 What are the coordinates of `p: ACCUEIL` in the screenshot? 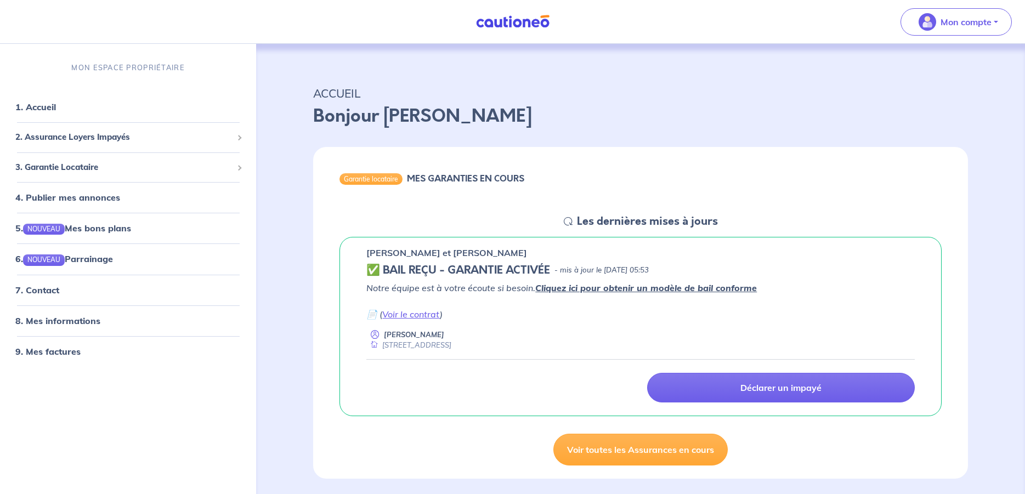 It's located at (640, 93).